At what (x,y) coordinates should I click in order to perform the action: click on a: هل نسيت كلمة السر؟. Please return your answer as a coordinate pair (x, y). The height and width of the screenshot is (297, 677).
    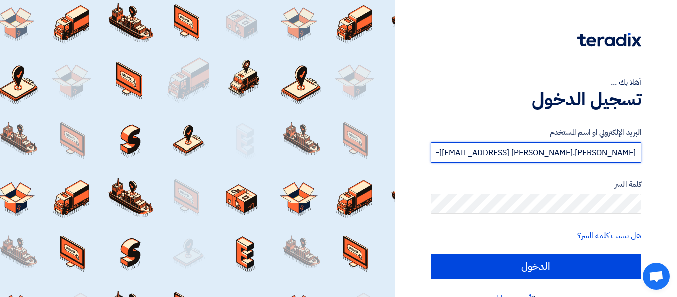
    Looking at the image, I should click on (610, 236).